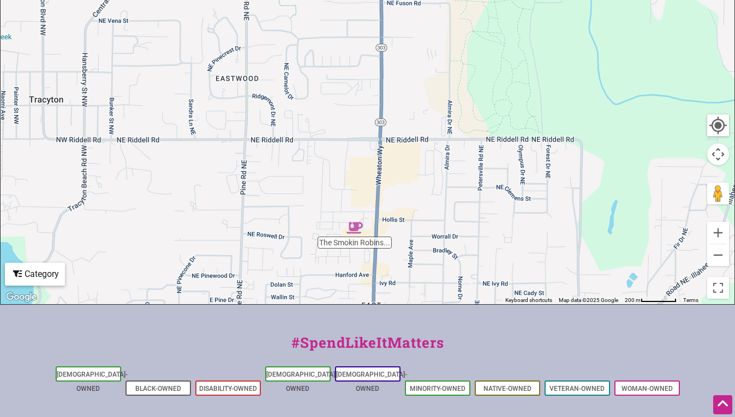  What do you see at coordinates (355, 228) in the screenshot?
I see `div: The Smokin Robinsons Cafe` at bounding box center [355, 228].